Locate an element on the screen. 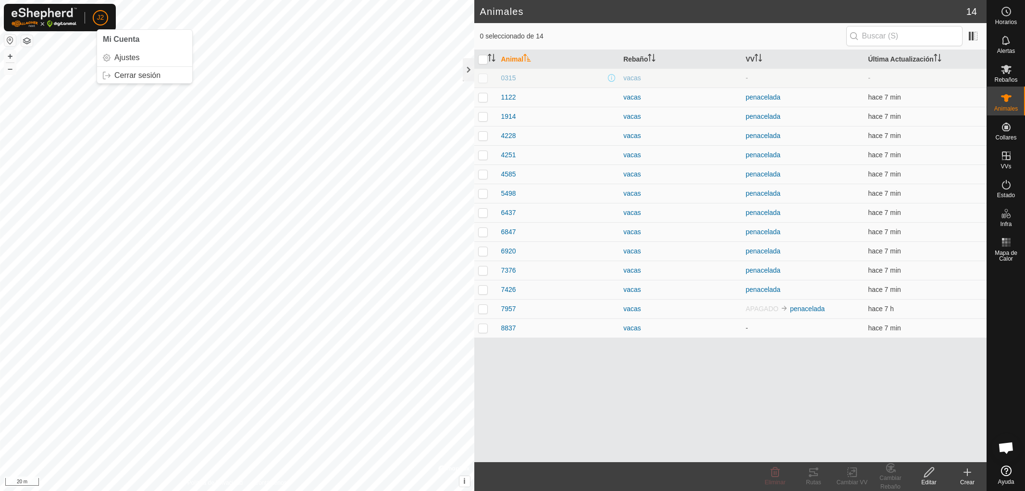 The image size is (1025, 491). span: Rebaños is located at coordinates (1006, 80).